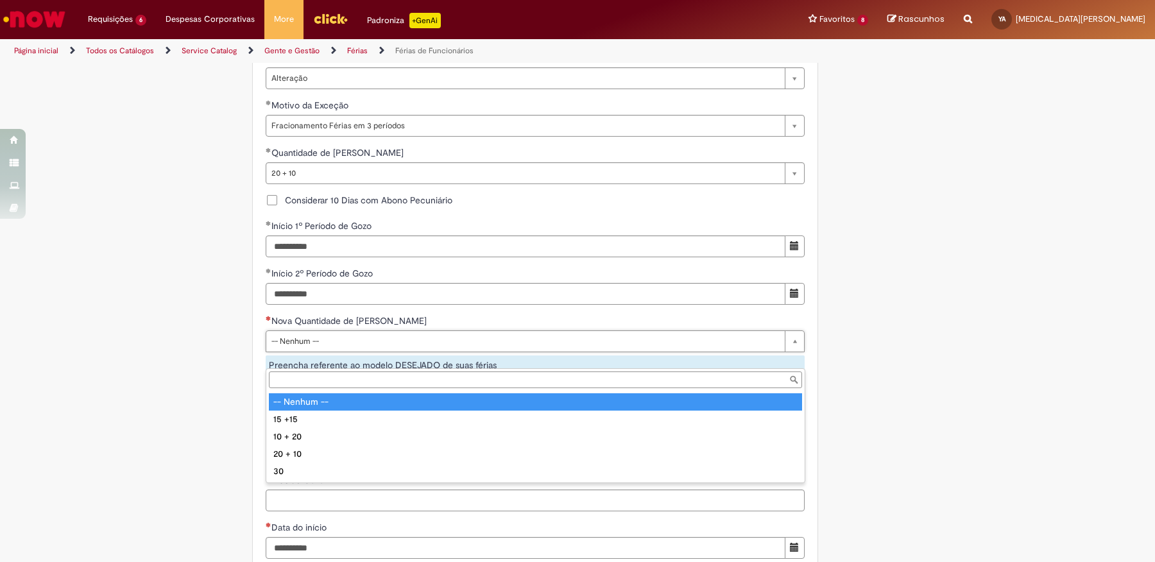  I want to click on div: 30, so click(535, 471).